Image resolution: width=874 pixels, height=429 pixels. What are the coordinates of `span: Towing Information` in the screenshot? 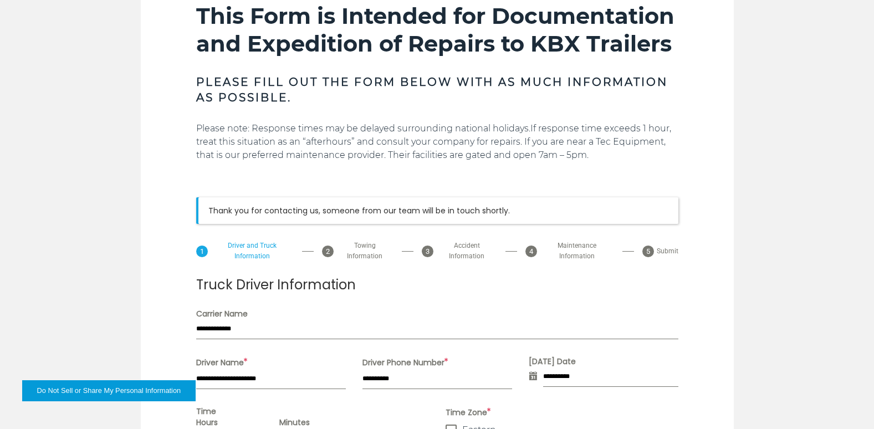 It's located at (365, 251).